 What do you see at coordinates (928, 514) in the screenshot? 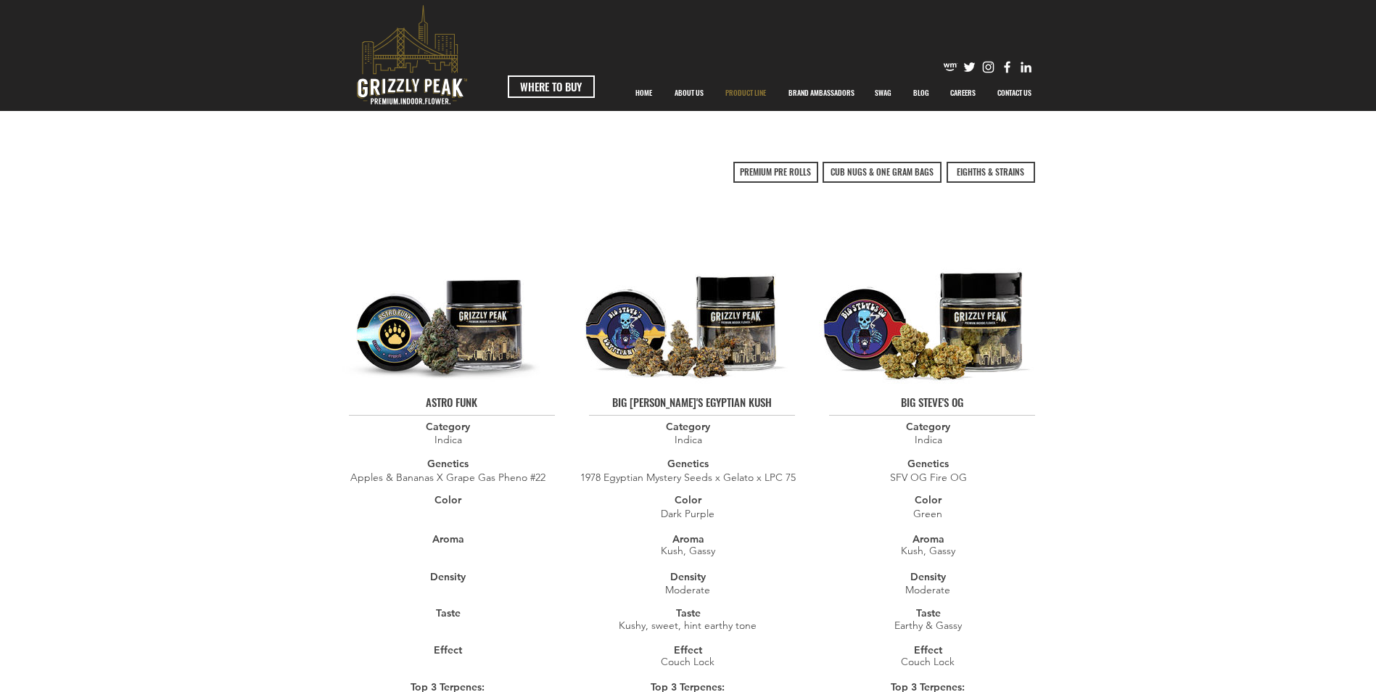
I see `span: Green` at bounding box center [928, 514].